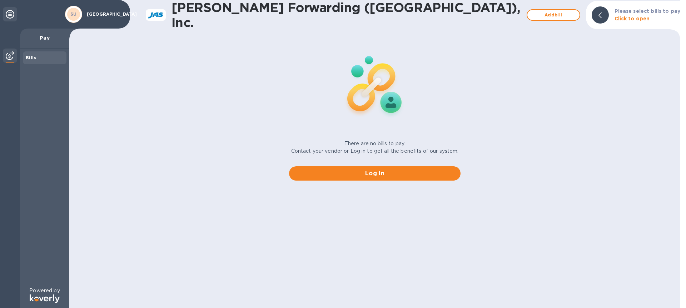  What do you see at coordinates (553, 15) in the screenshot?
I see `span: Add bill` at bounding box center [553, 15].